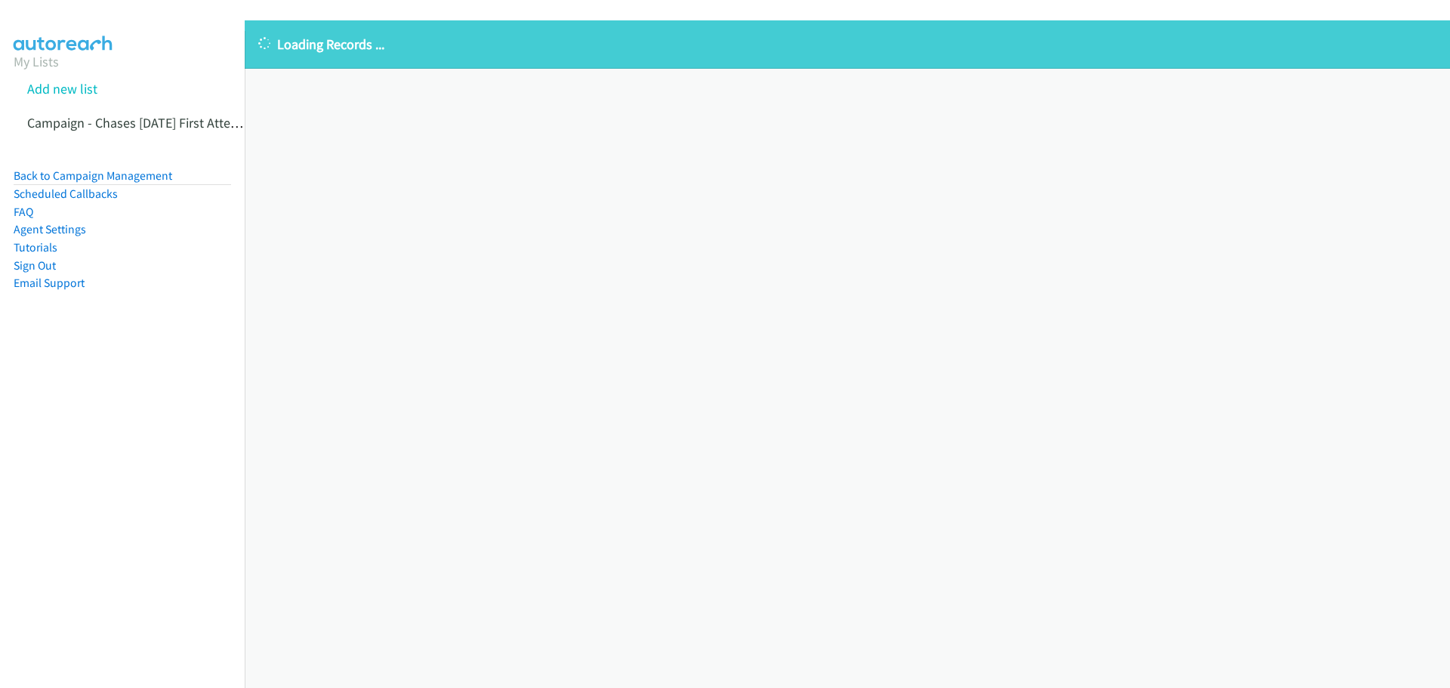  What do you see at coordinates (23, 211) in the screenshot?
I see `a: FAQ` at bounding box center [23, 211].